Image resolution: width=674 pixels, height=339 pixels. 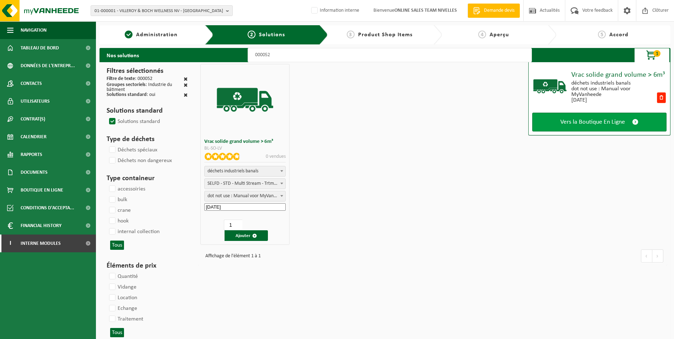 What do you see at coordinates (379, 35) in the screenshot?
I see `a: 3Product Shop Items` at bounding box center [379, 35].